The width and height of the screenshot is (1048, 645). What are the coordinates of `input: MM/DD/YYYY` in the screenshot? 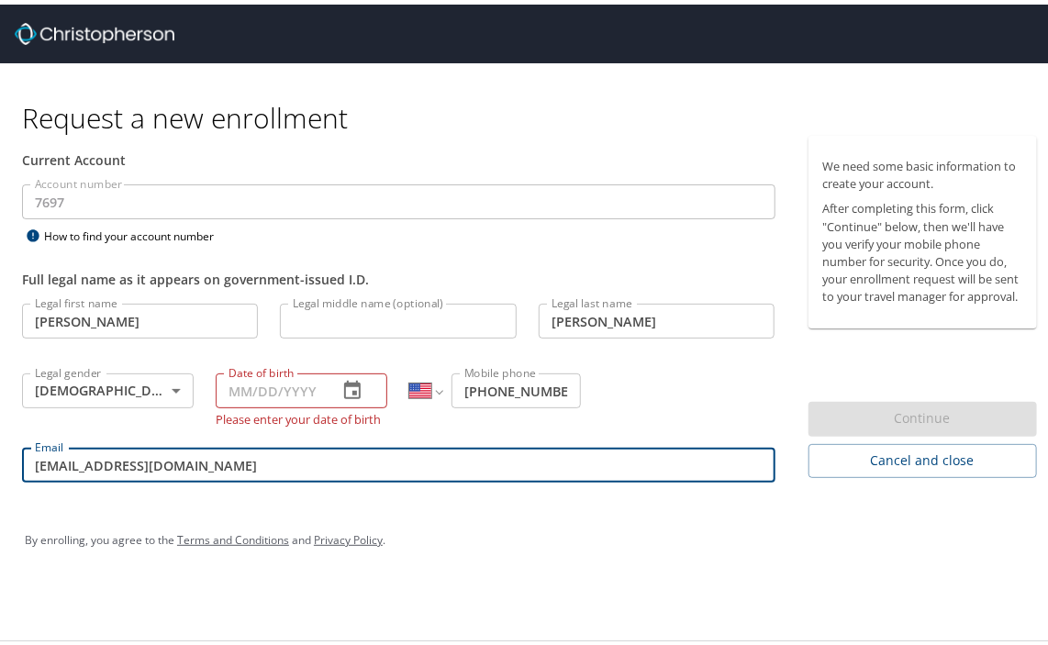 It's located at (269, 386).